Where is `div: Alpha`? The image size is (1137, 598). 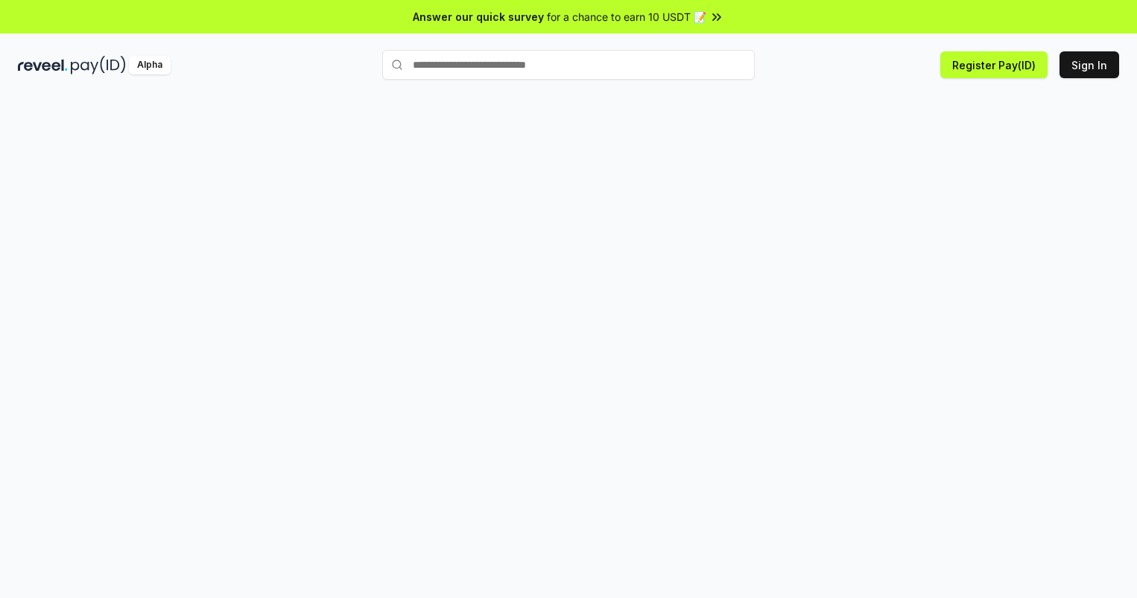 div: Alpha is located at coordinates (150, 65).